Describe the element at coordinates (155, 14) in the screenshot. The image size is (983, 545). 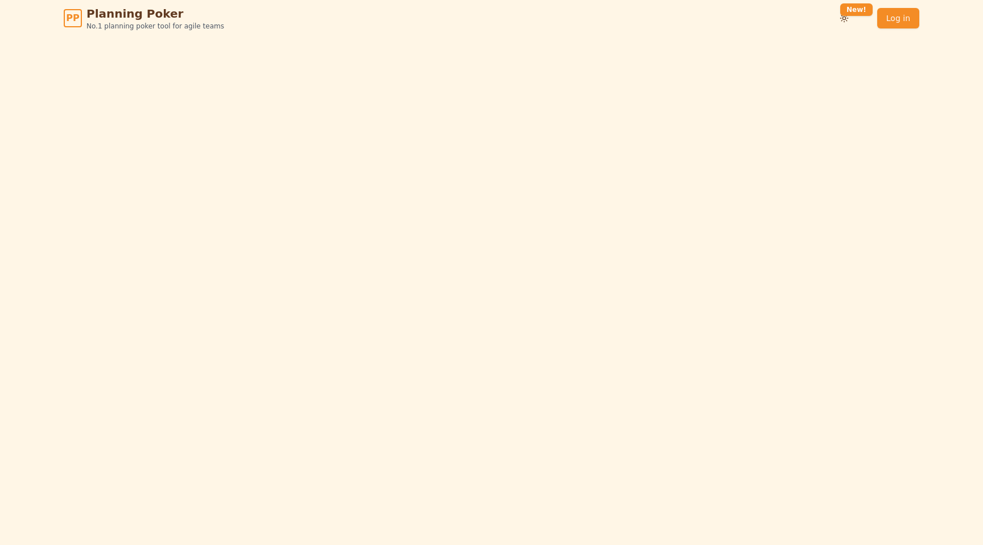
I see `span: Planning Poker` at that location.